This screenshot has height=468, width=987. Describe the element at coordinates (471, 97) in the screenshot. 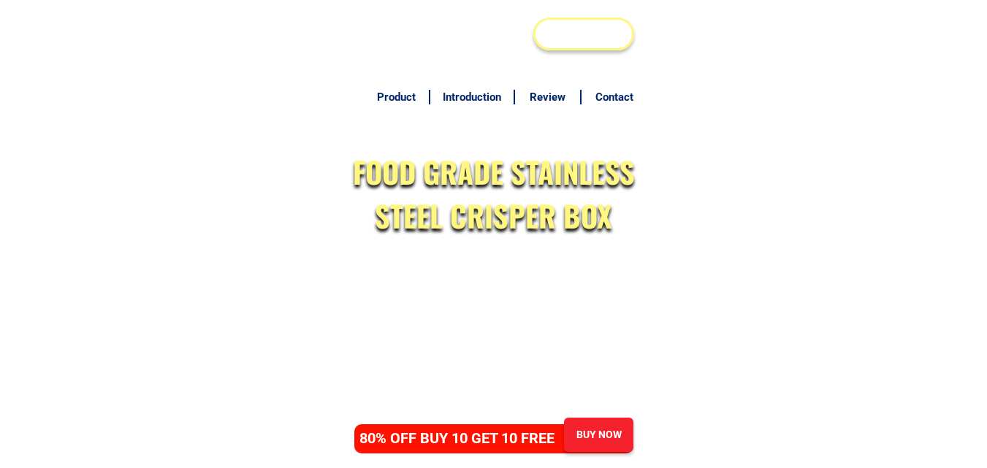

I see `h6: Introduction` at that location.